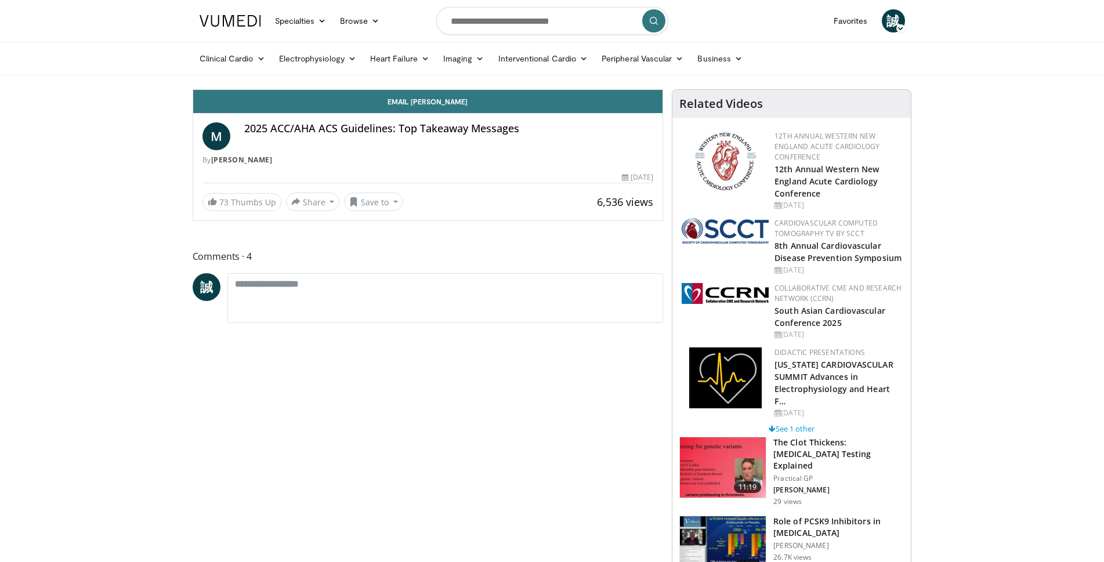 The height and width of the screenshot is (562, 1104). Describe the element at coordinates (374, 202) in the screenshot. I see `button: Save to` at that location.